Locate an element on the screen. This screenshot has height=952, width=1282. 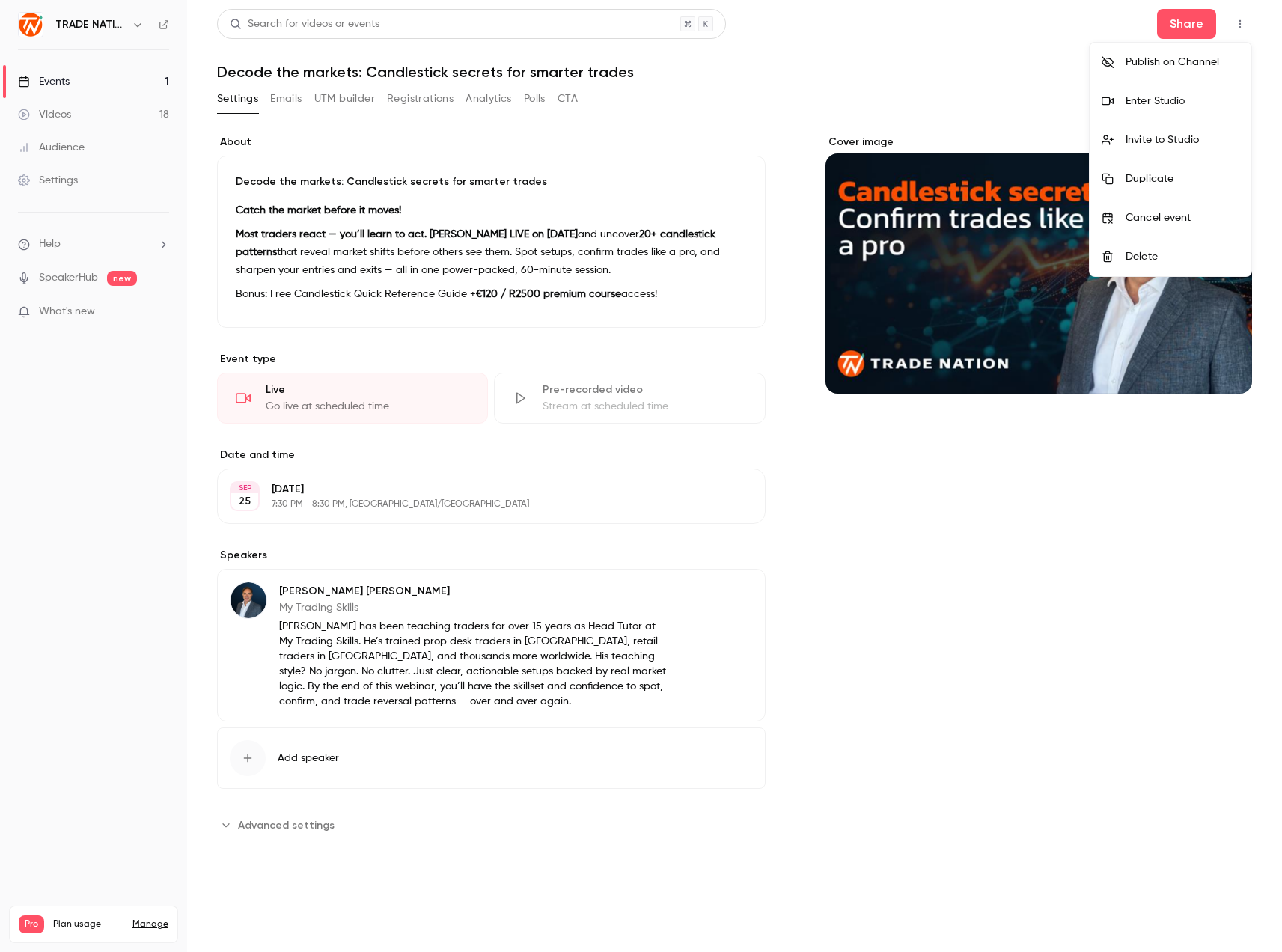
div: Duplicate is located at coordinates (1182, 179).